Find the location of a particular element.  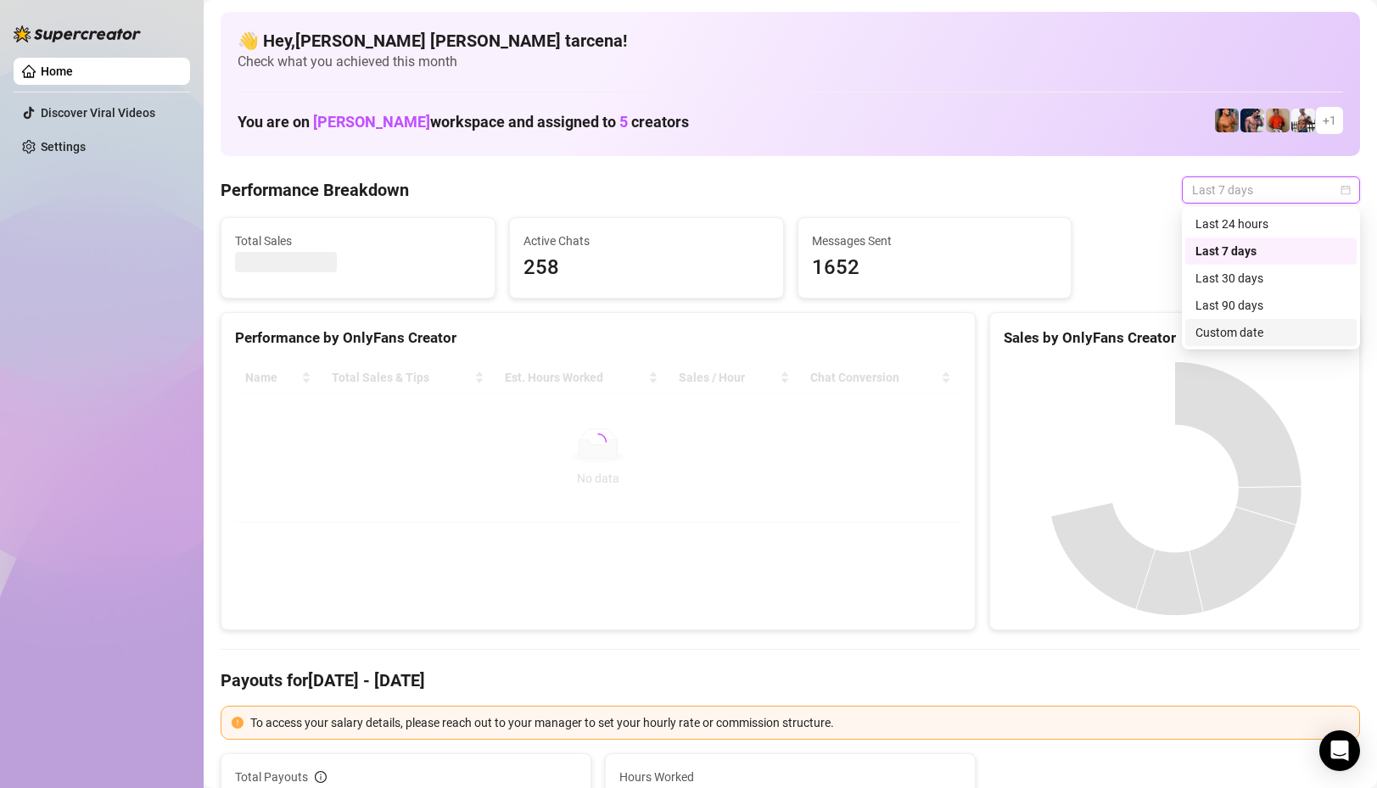

img: Justin is located at coordinates (1278, 120).